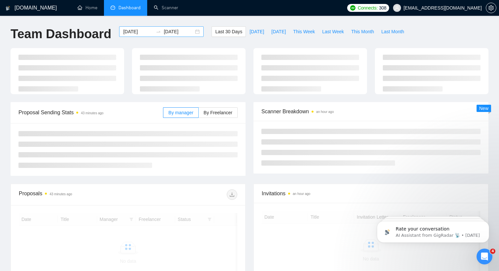 The height and width of the screenshot is (271, 499). What do you see at coordinates (158, 32) in the screenshot?
I see `span: swap-right` at bounding box center [158, 32].